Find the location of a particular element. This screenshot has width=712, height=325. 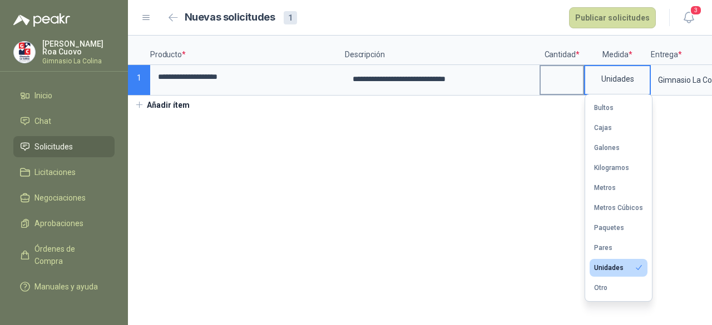

span: Solicitudes is located at coordinates (53, 147).